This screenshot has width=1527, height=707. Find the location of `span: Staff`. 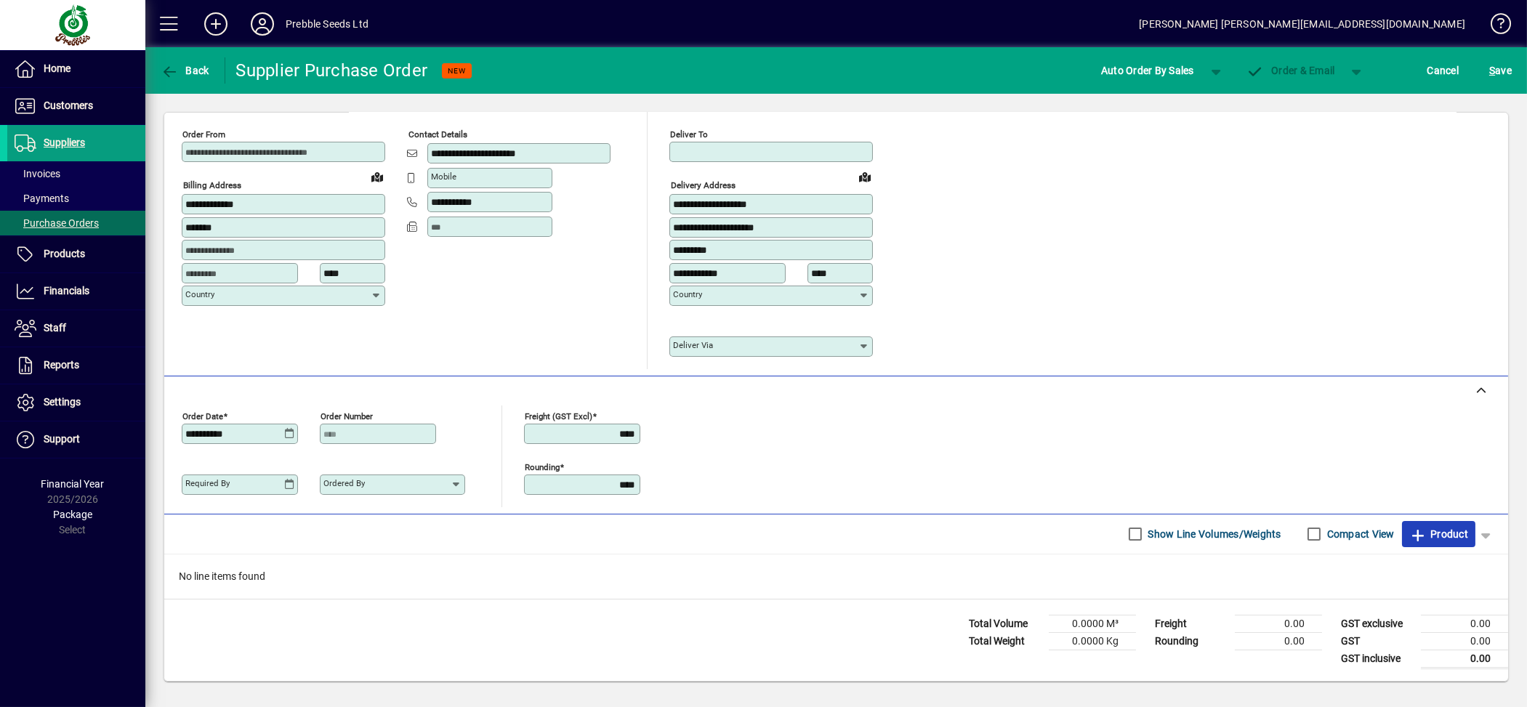

span: Staff is located at coordinates (55, 328).